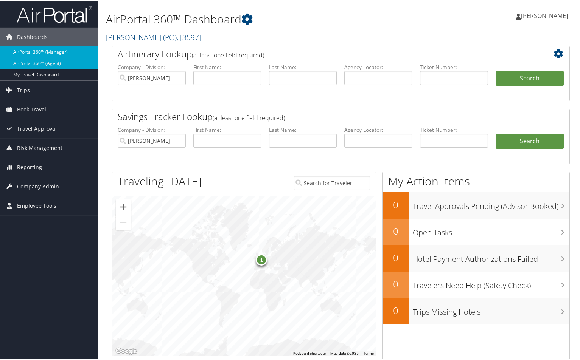  Describe the element at coordinates (476, 231) in the screenshot. I see `a: 0Open Tasks` at that location.